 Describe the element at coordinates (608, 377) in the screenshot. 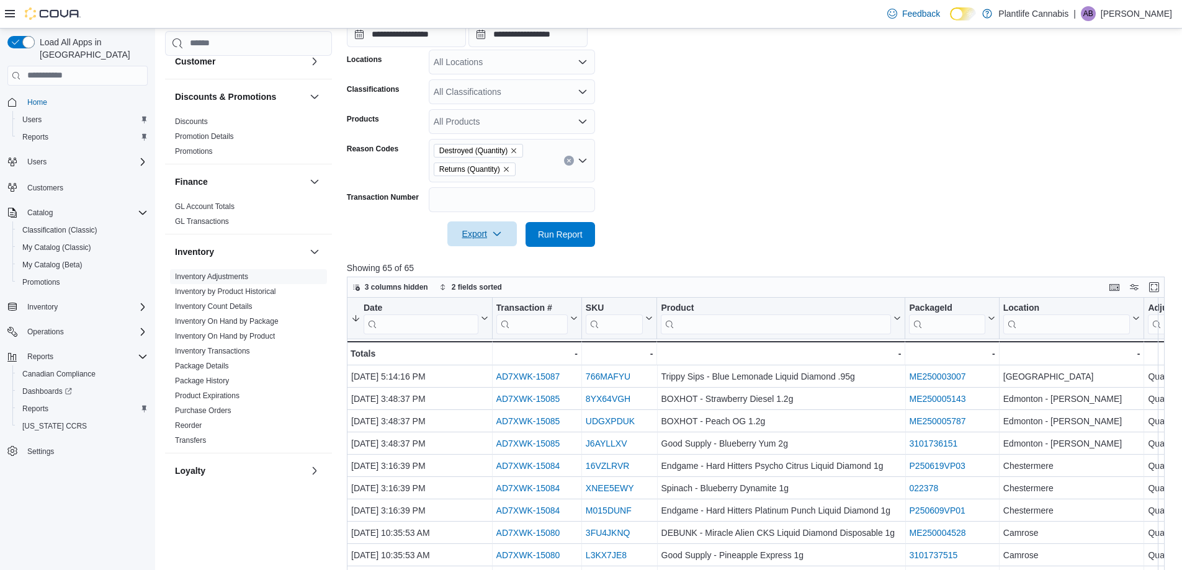

I see `a: 766MAFYU` at that location.